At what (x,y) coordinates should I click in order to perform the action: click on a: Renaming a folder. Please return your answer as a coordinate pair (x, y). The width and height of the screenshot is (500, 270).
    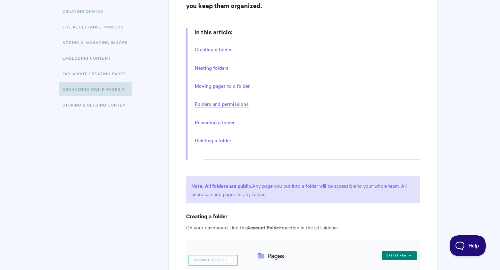
    Looking at the image, I should click on (215, 123).